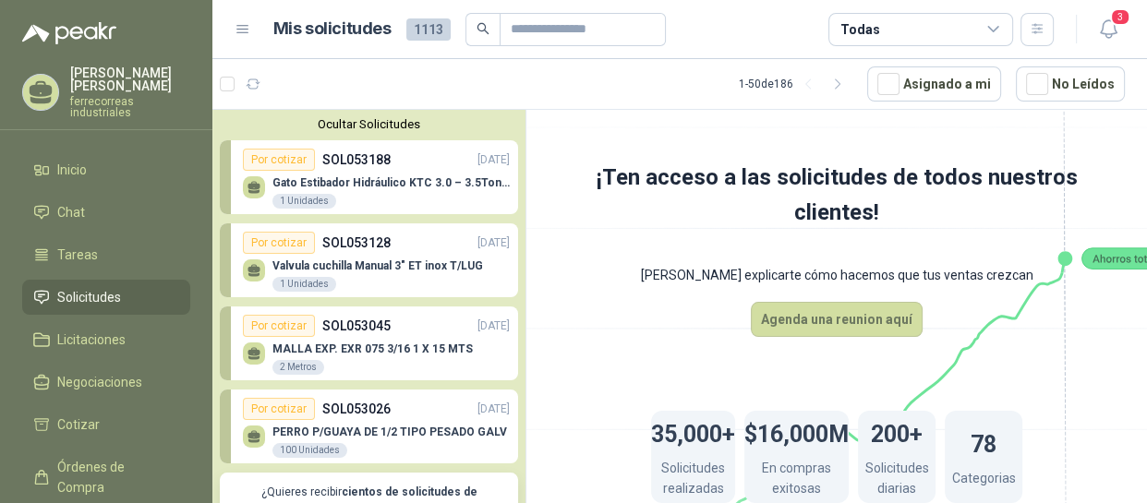 This screenshot has height=503, width=1147. I want to click on p: Solicitudes diarias, so click(897, 480).